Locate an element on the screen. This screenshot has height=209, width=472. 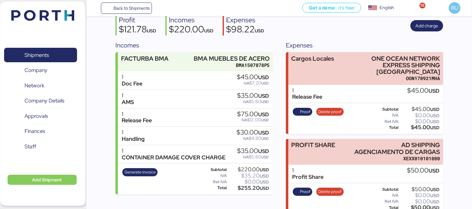
span: Company Details is located at coordinates (44, 101).